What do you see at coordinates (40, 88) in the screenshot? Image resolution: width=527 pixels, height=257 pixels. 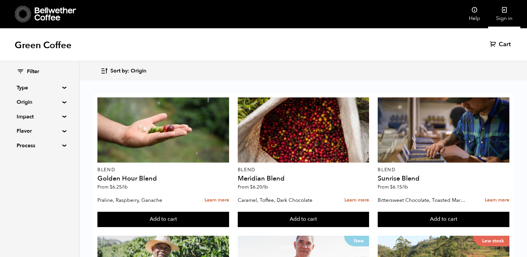 I see `summary: Type` at bounding box center [40, 88].